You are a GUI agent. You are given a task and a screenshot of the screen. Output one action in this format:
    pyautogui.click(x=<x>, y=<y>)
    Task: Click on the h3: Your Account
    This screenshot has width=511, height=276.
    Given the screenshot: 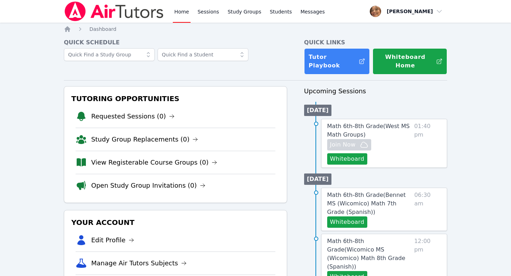 What is the action you would take?
    pyautogui.click(x=175, y=222)
    